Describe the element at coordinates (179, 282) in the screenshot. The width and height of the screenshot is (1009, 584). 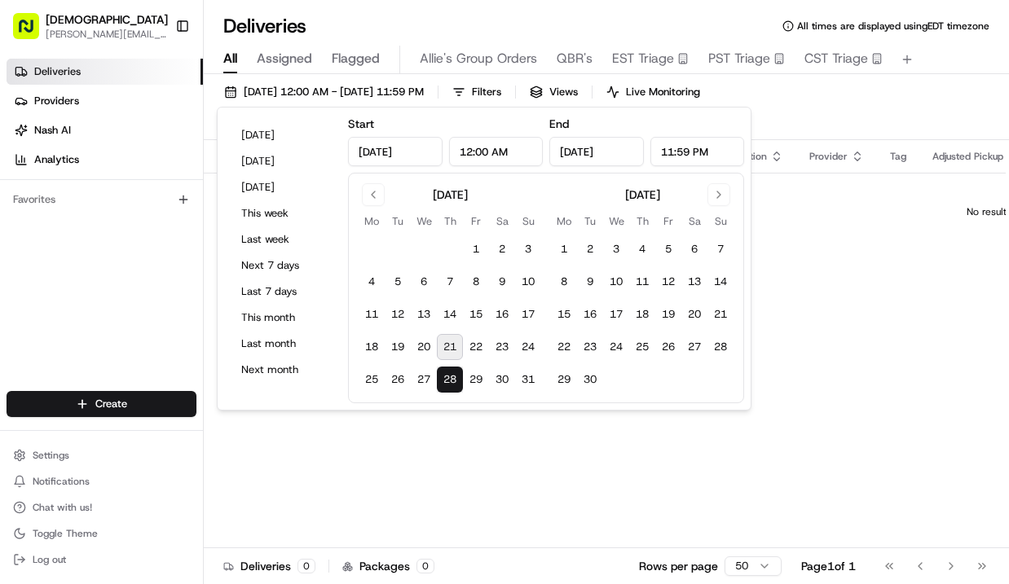
I see `span: Pylon` at that location.